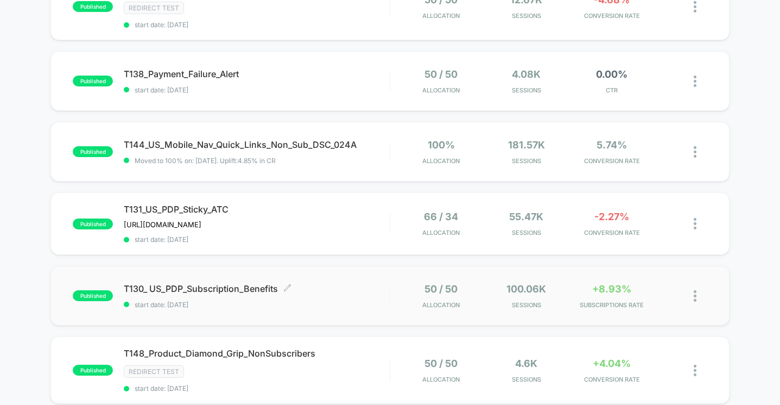 The image size is (780, 405). I want to click on span: 4.08k, so click(526, 74).